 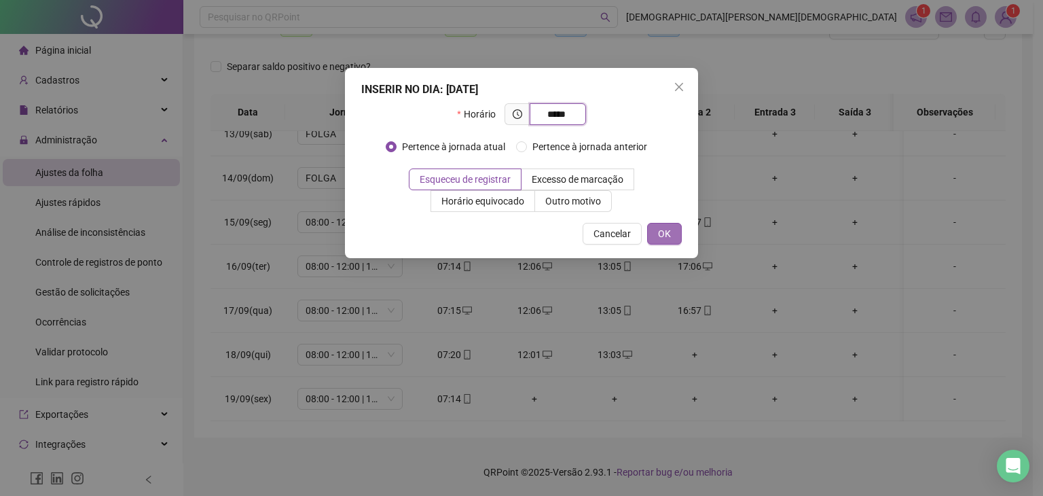 I want to click on button: Cancelar, so click(x=612, y=234).